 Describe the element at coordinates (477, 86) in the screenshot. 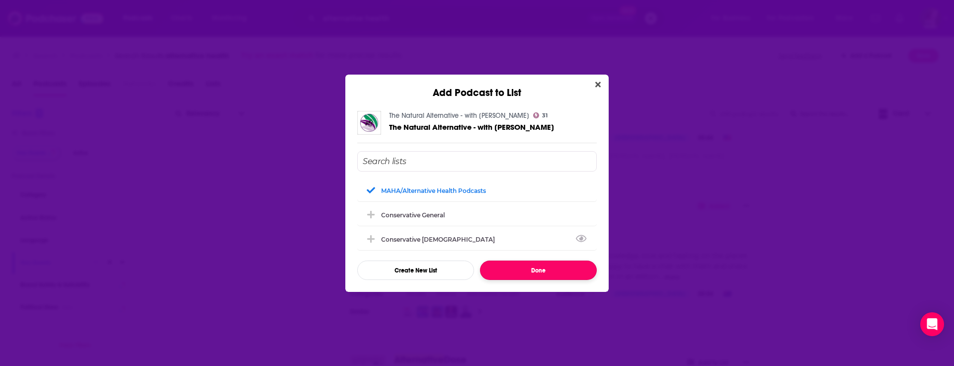

I see `div: Add Podcast to List` at that location.